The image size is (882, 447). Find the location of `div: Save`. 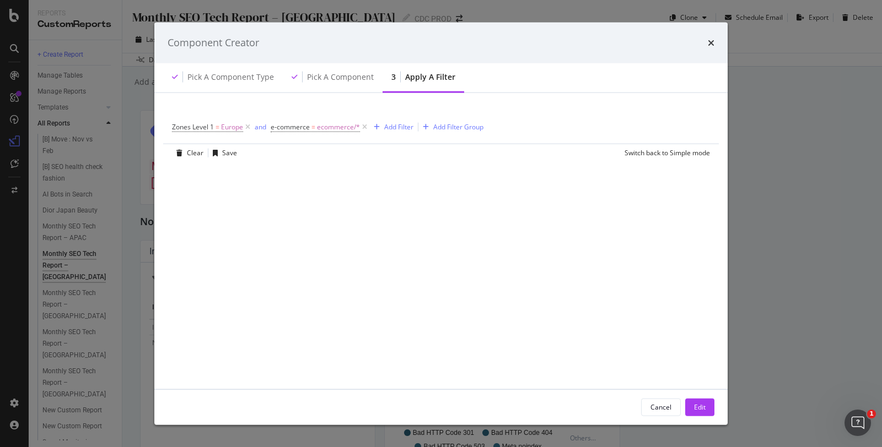

div: Save is located at coordinates (229, 153).